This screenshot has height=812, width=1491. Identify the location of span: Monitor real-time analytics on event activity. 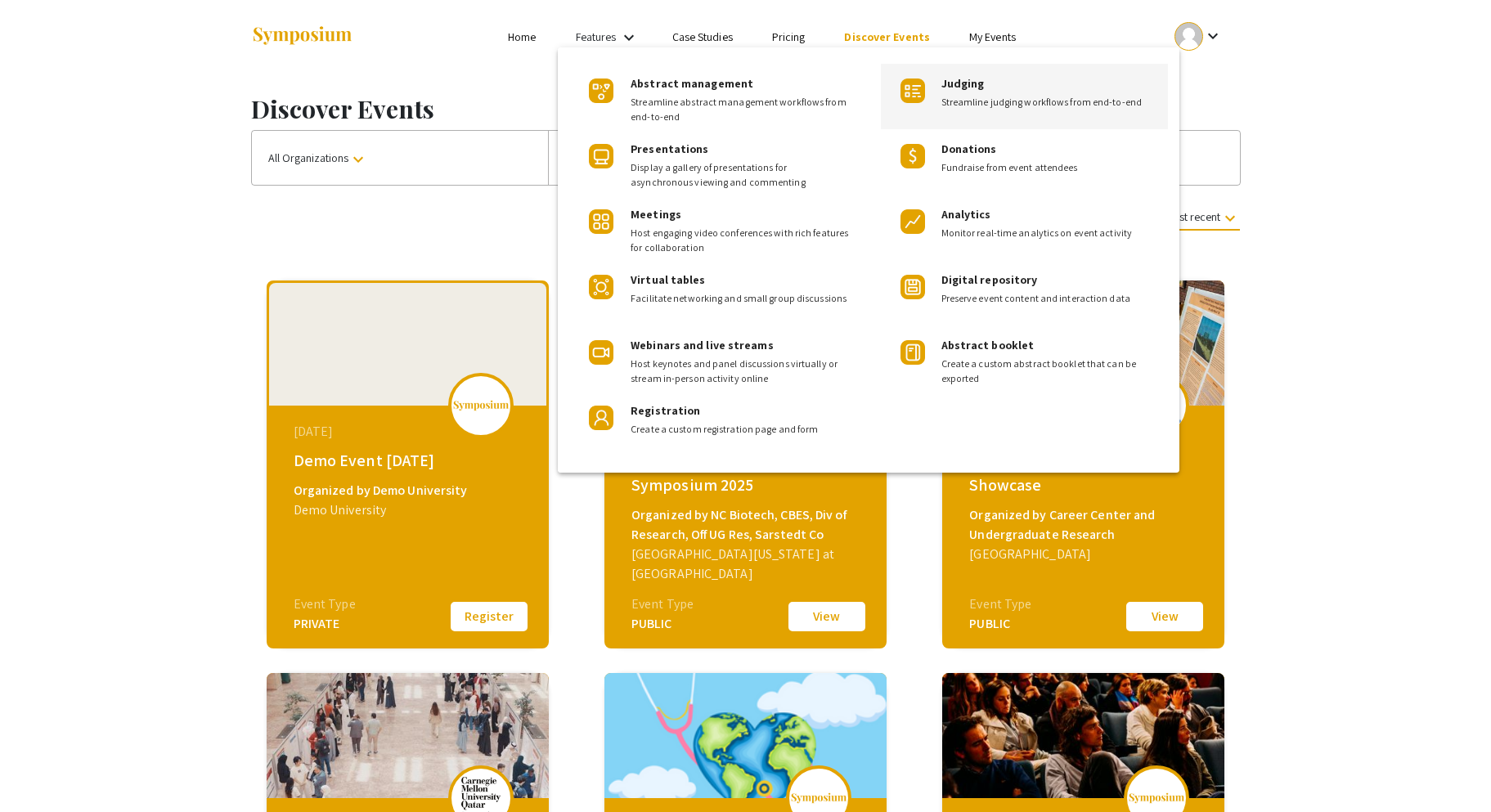
(1049, 233).